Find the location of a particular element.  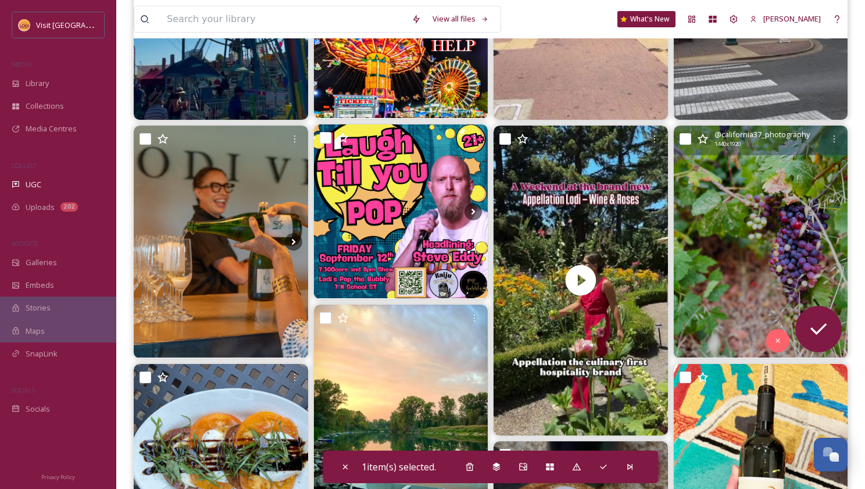

input: Search your library is located at coordinates (283, 19).